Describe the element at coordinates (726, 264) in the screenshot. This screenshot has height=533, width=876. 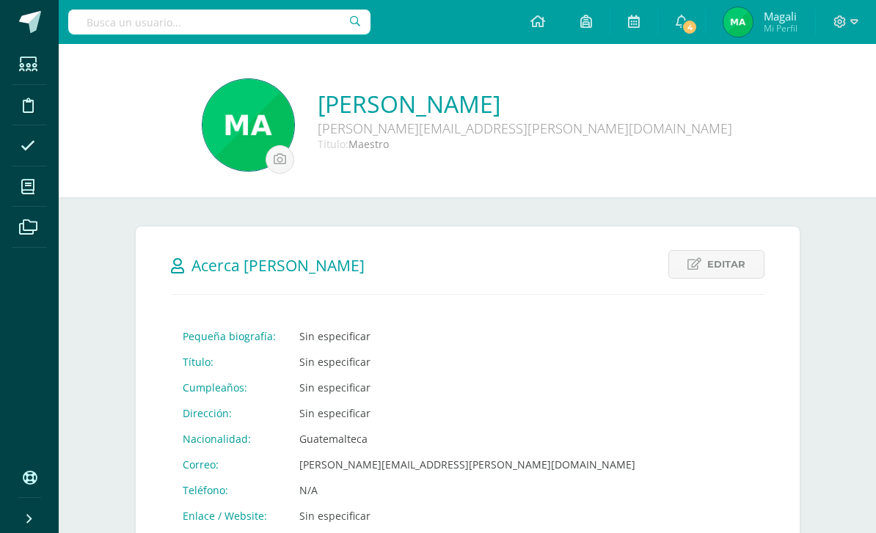
I see `span: Editar` at that location.